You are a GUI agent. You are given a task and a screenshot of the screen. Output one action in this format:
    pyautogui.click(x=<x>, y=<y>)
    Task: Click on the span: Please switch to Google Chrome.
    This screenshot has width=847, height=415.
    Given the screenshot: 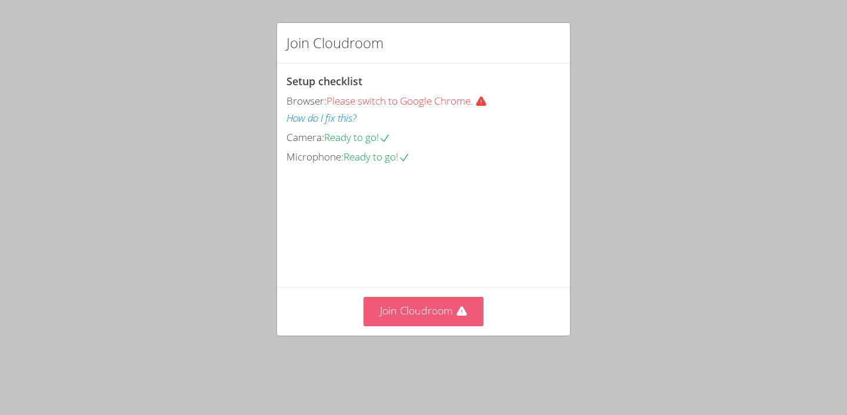 What is the action you would take?
    pyautogui.click(x=411, y=101)
    